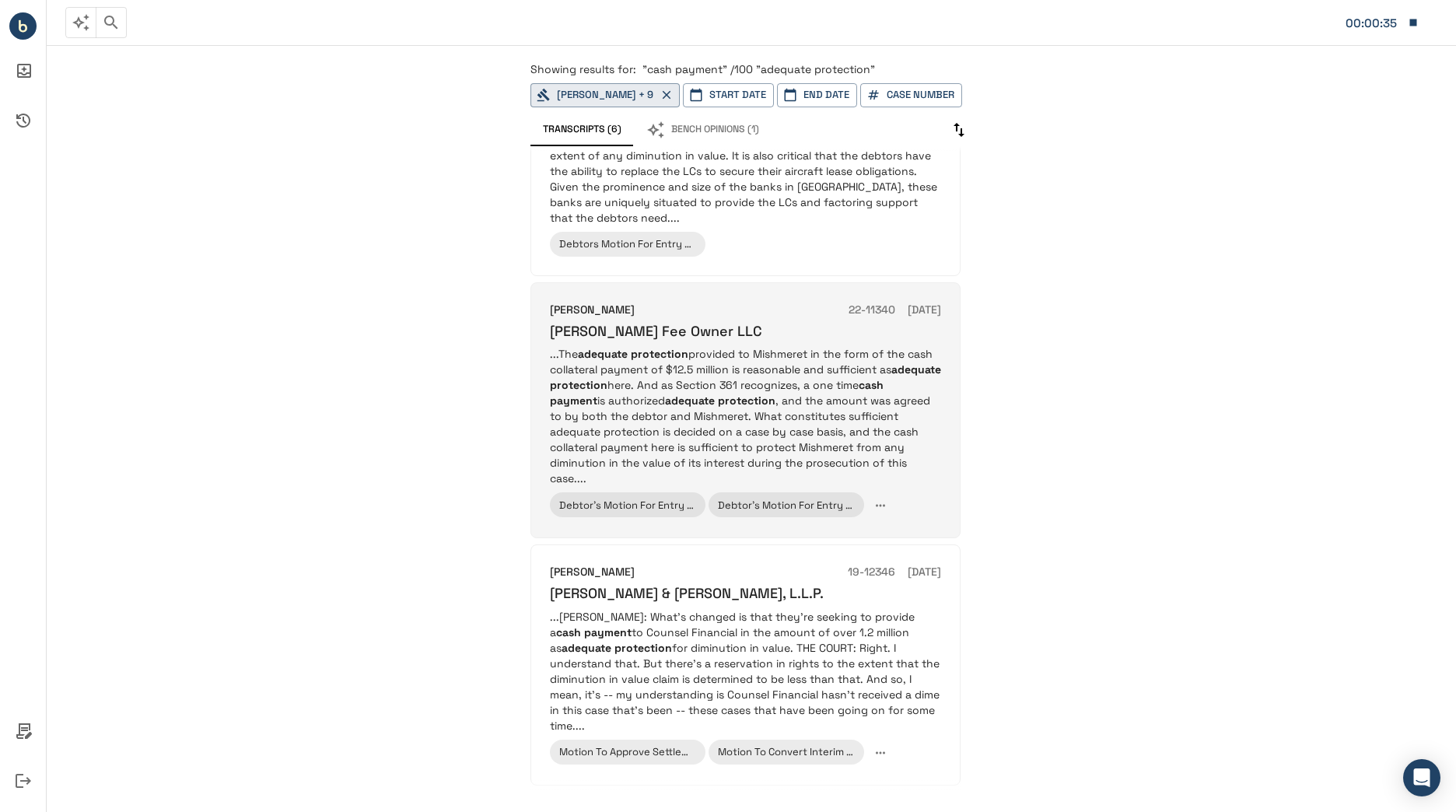 The image size is (1456, 812). What do you see at coordinates (872, 310) in the screenshot?
I see `h6: 22-11340` at bounding box center [872, 310].